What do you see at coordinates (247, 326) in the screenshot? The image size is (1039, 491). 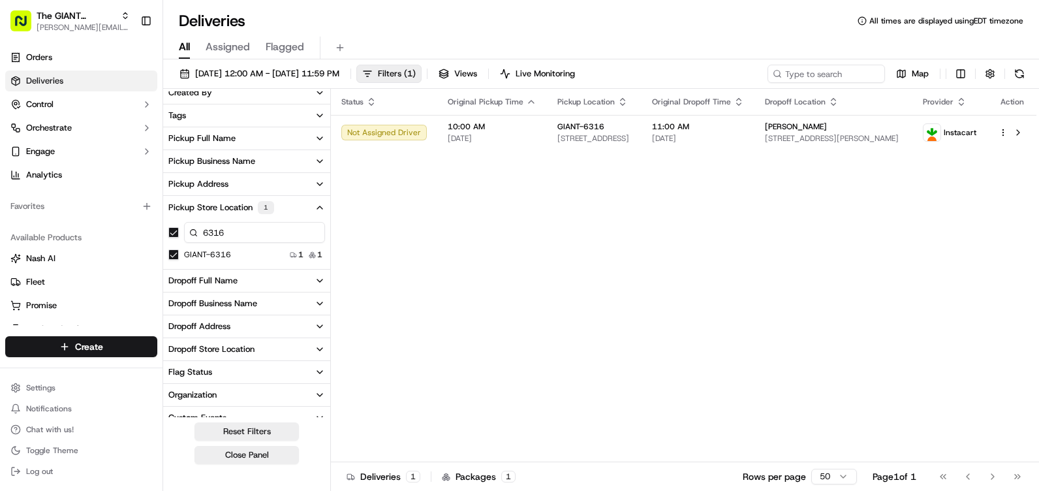 I see `button: Dropoff Address` at bounding box center [247, 326].